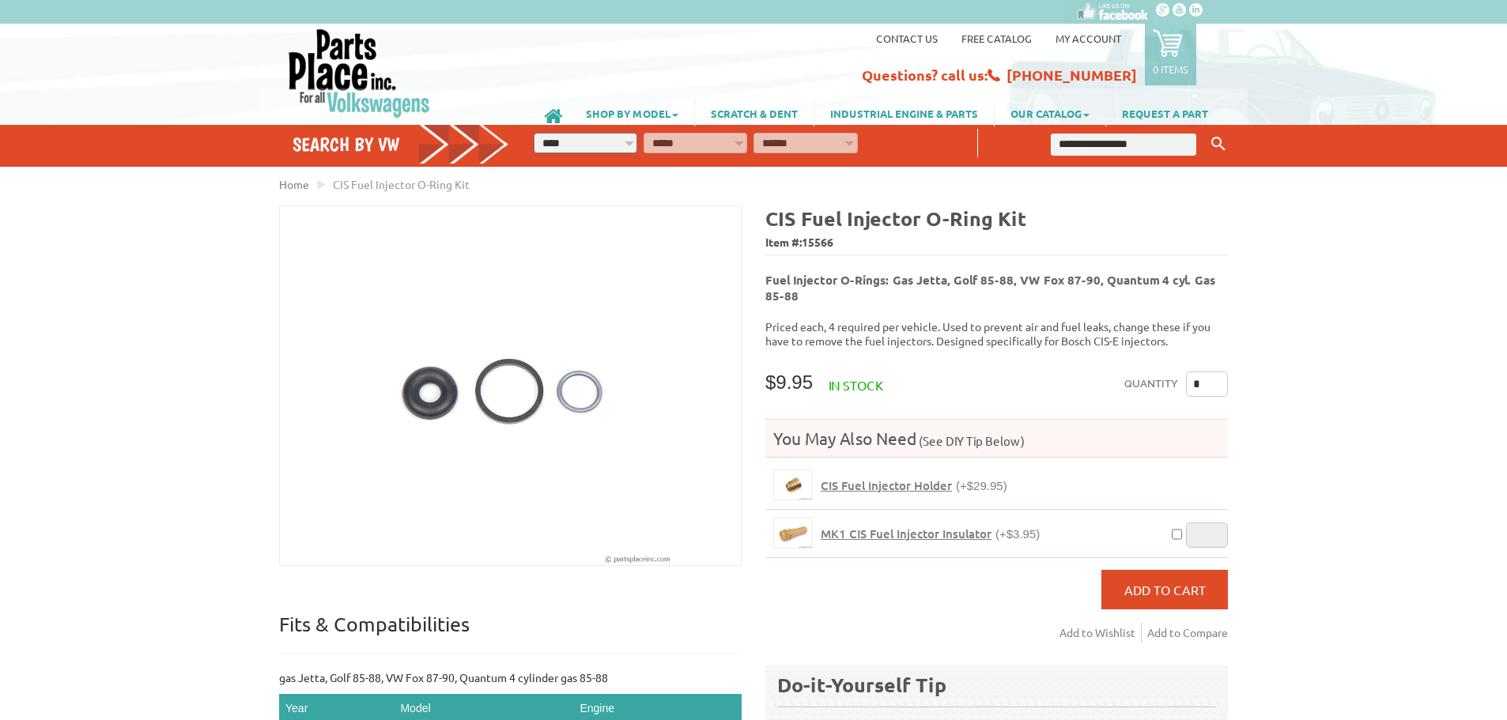 The height and width of the screenshot is (720, 1507). Describe the element at coordinates (1101, 633) in the screenshot. I see `a: Add to Wishlist` at that location.